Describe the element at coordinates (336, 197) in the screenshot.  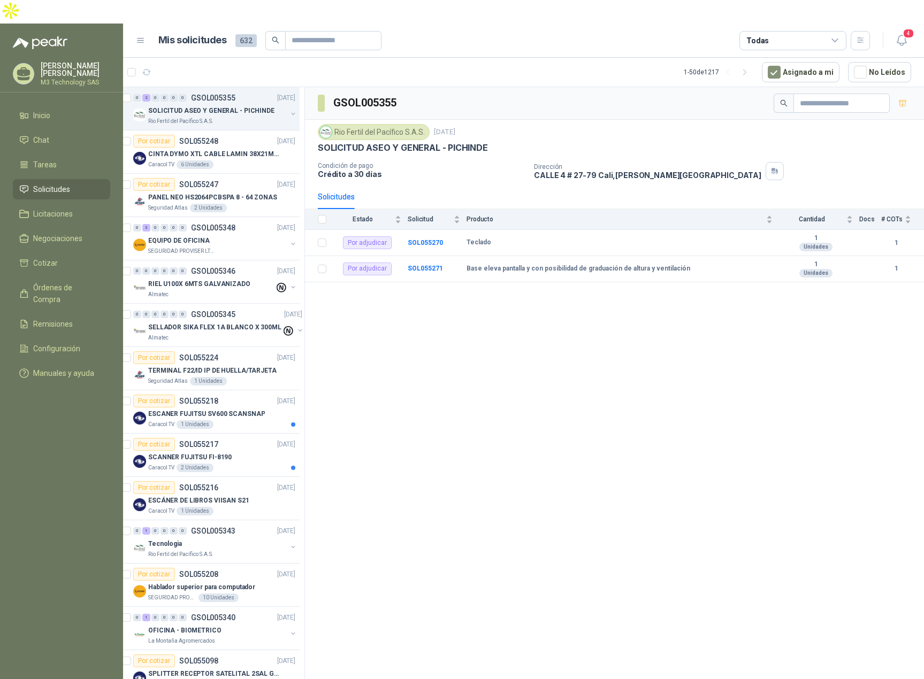
I see `div: Solicitudes` at that location.